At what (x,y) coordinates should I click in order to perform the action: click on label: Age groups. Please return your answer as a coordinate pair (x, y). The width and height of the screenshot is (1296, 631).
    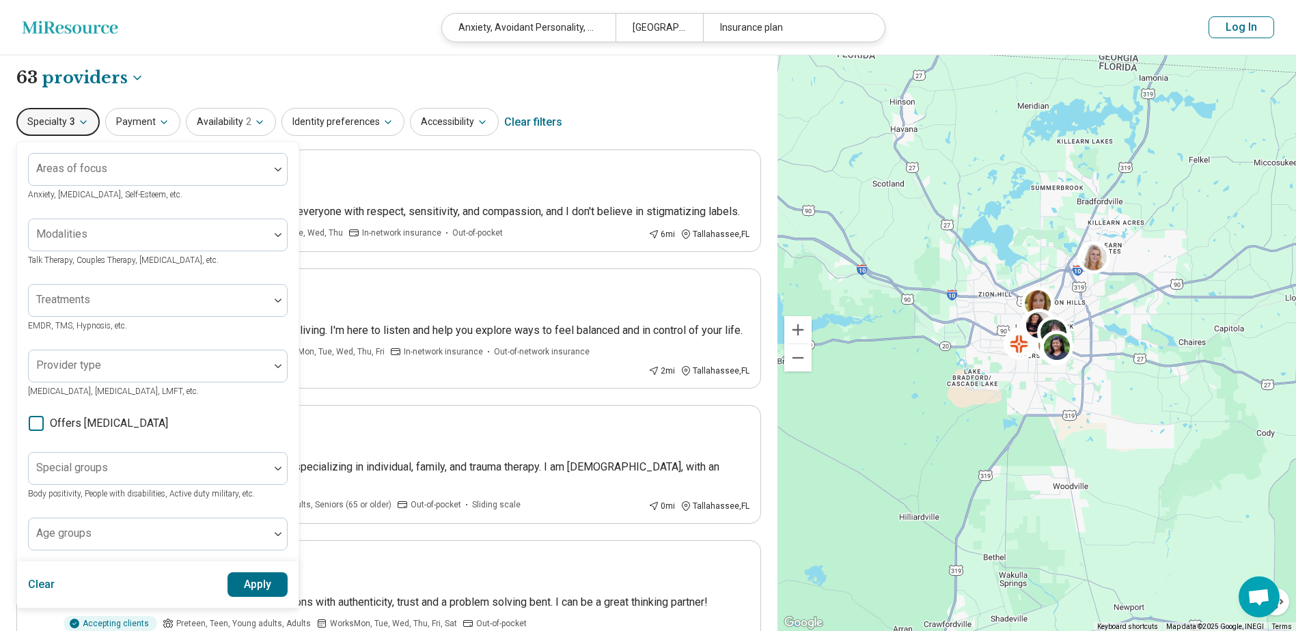
    Looking at the image, I should click on (64, 533).